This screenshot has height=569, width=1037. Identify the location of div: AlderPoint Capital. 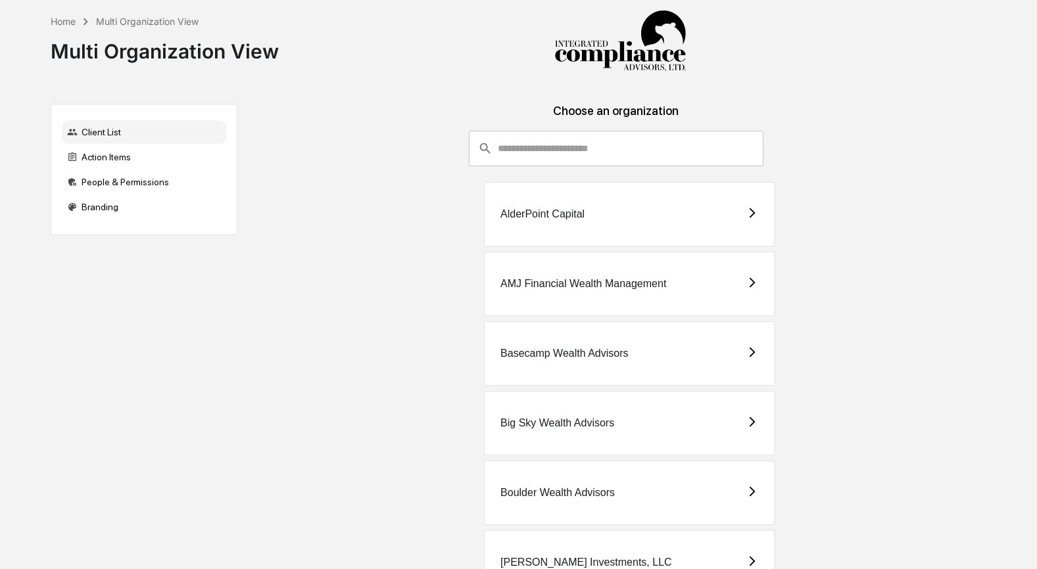
(542, 214).